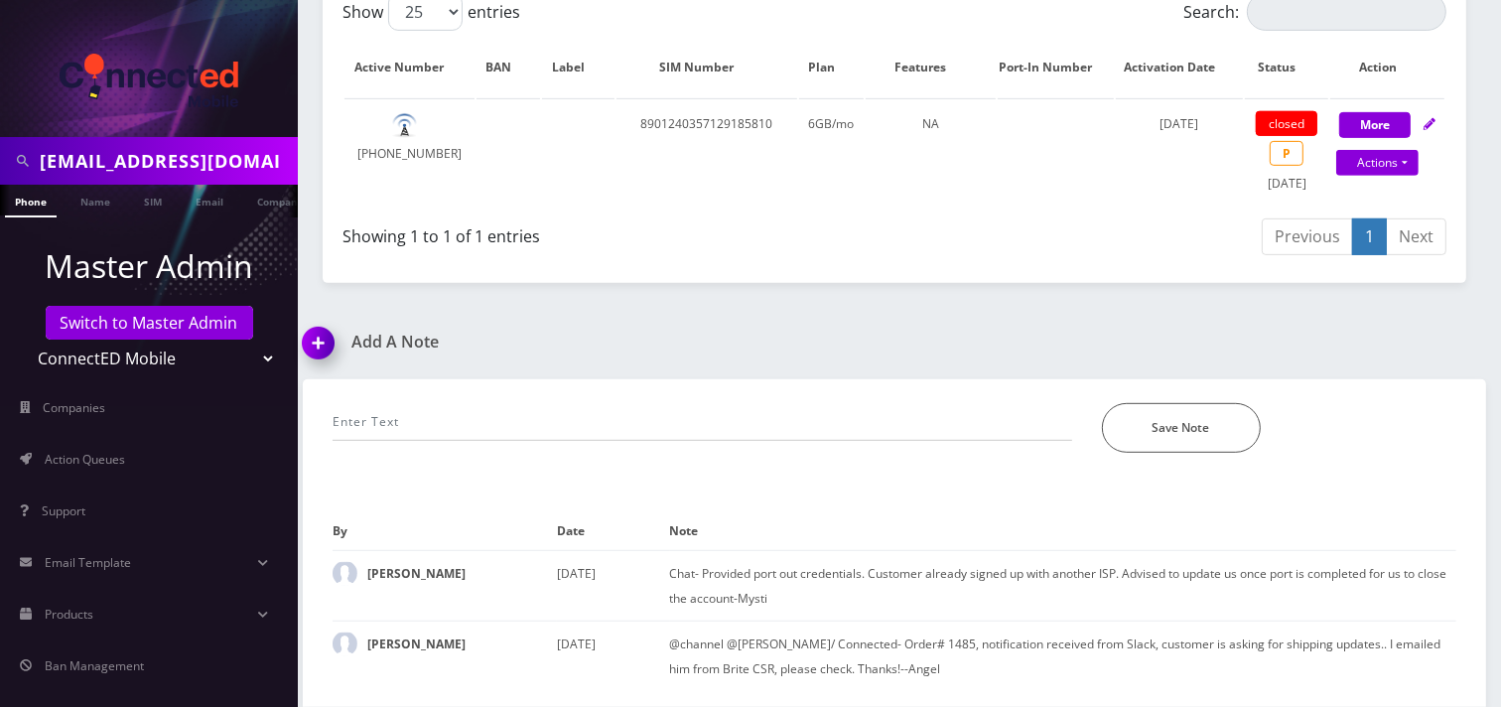  What do you see at coordinates (31, 201) in the screenshot?
I see `a: Phone` at bounding box center [31, 201].